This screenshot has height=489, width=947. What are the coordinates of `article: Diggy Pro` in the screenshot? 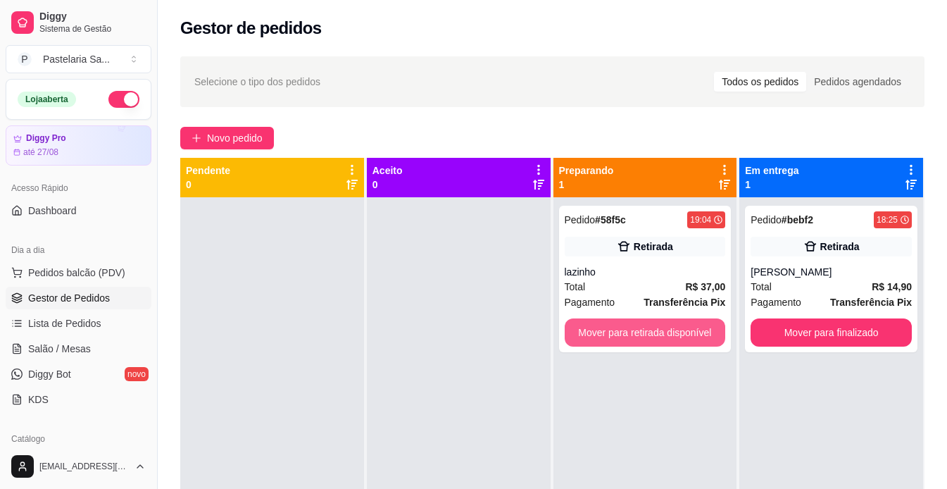 It's located at (46, 138).